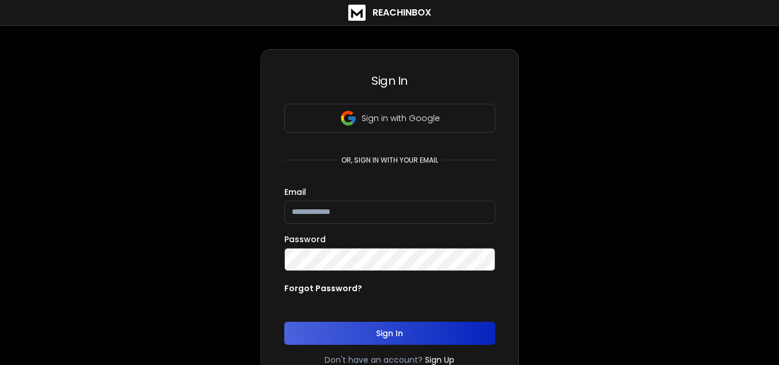 This screenshot has height=365, width=779. Describe the element at coordinates (390, 333) in the screenshot. I see `button: Sign In` at that location.